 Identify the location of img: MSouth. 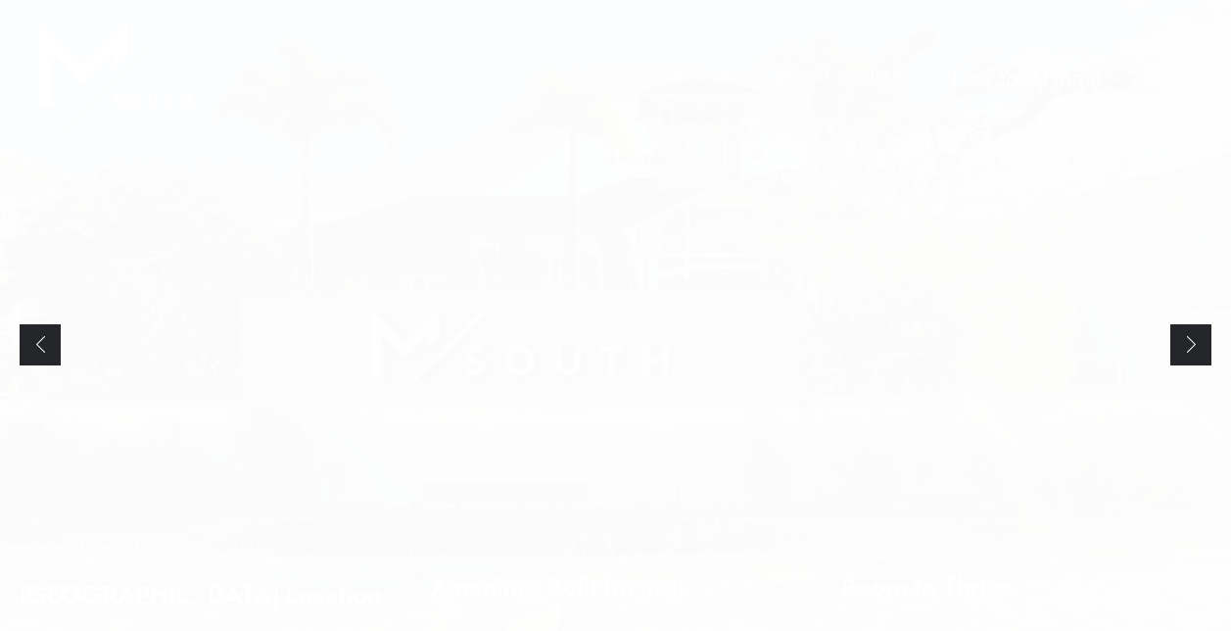
(115, 76).